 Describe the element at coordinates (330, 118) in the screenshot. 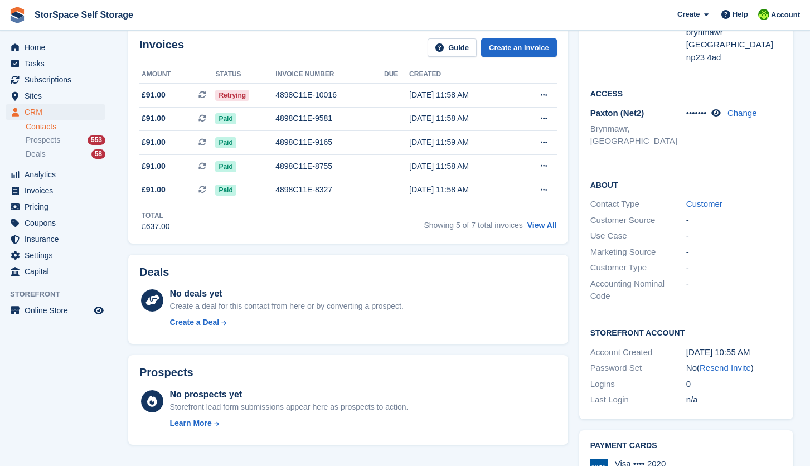

I see `div: 4898C11E-9581` at that location.